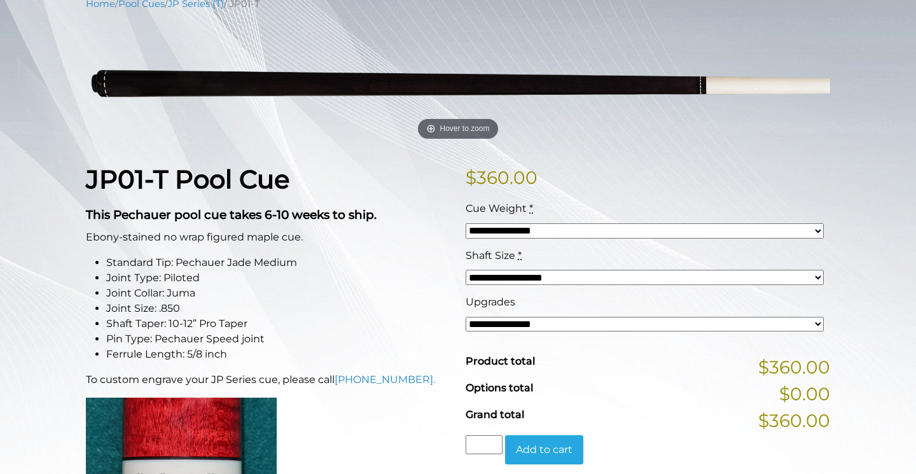  Describe the element at coordinates (278, 309) in the screenshot. I see `li: Joint Size: .850` at that location.